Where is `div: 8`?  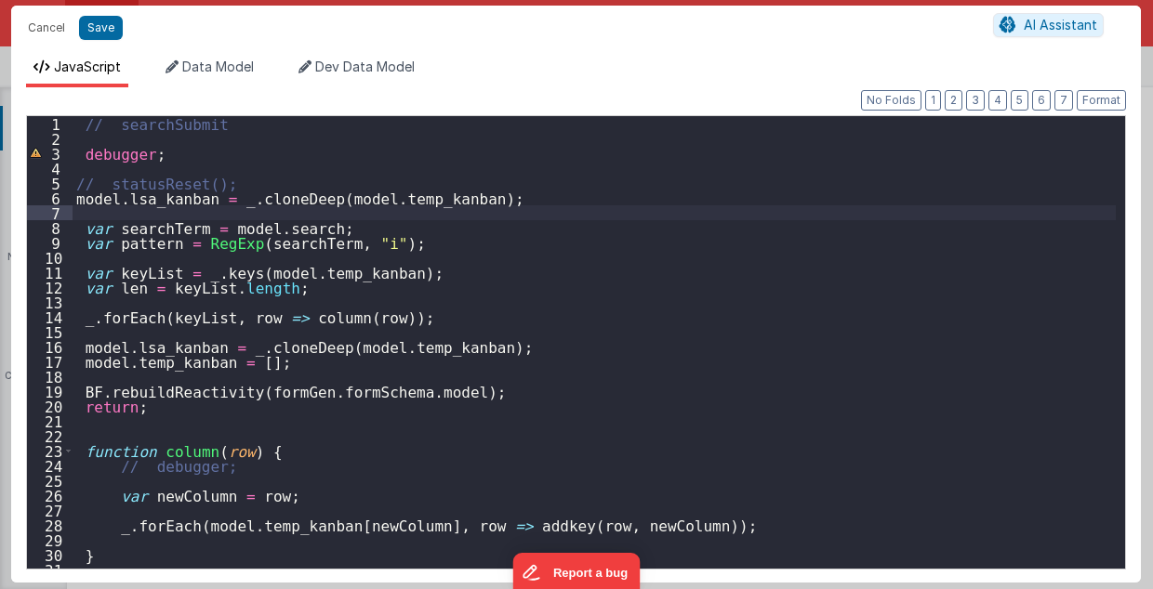
div: 8 is located at coordinates (49, 228).